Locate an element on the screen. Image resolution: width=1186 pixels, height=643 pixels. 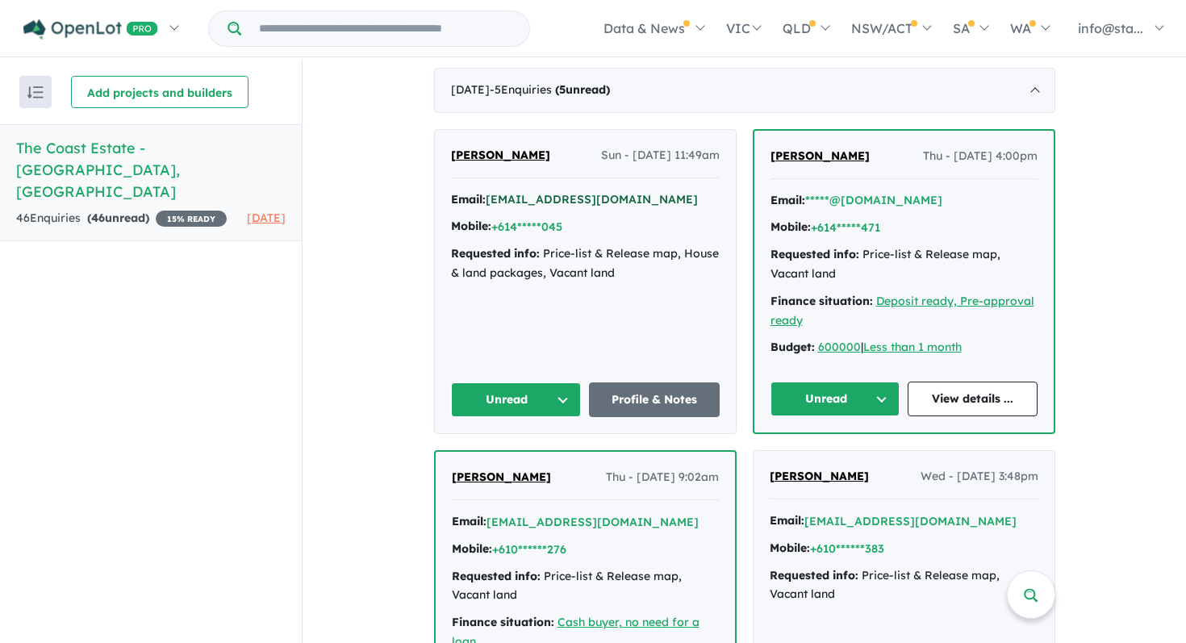
a: Profile & Notes is located at coordinates (655, 399).